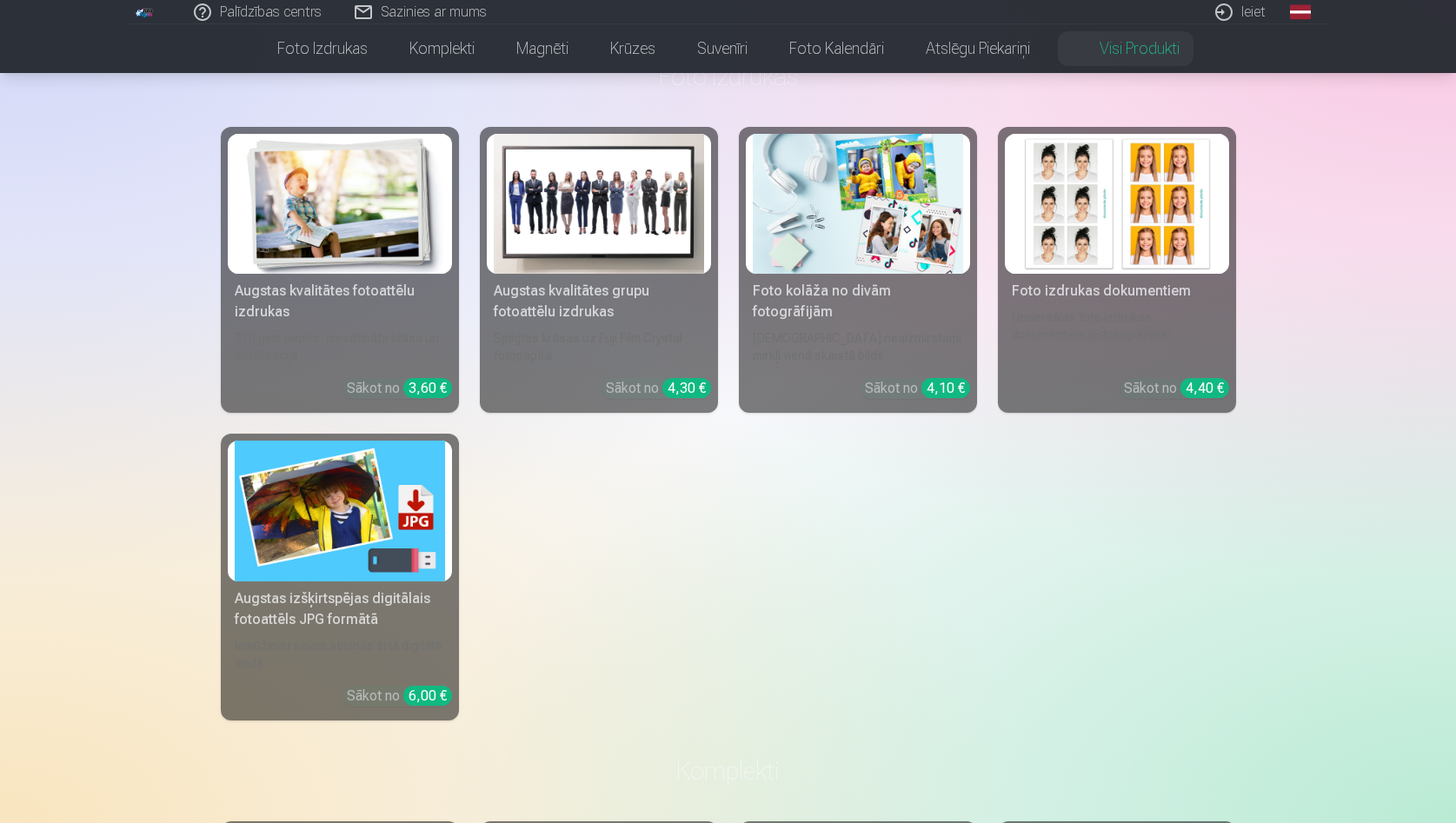 This screenshot has width=1456, height=823. Describe the element at coordinates (1116, 203) in the screenshot. I see `img: Foto izdrukas dokumentiem` at that location.